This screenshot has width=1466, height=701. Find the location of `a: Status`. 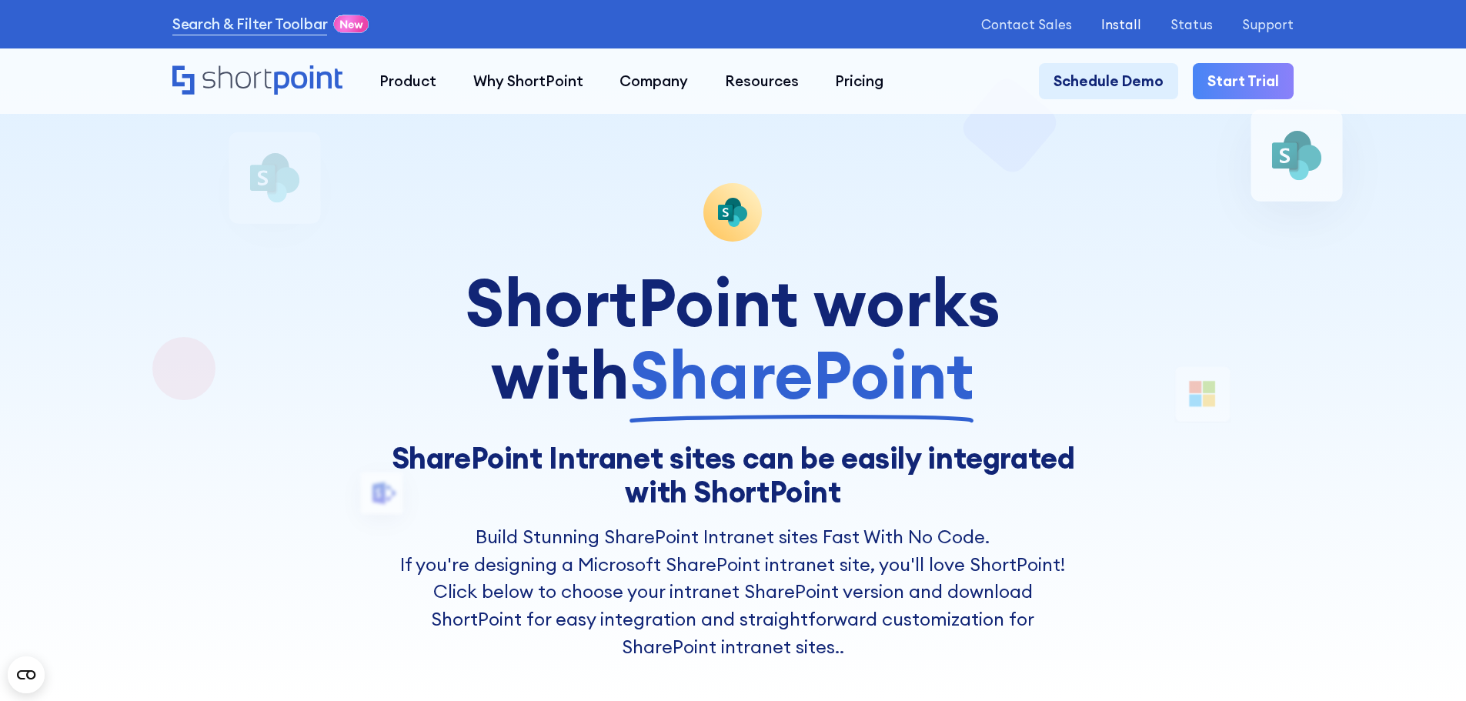

a: Status is located at coordinates (1191, 24).